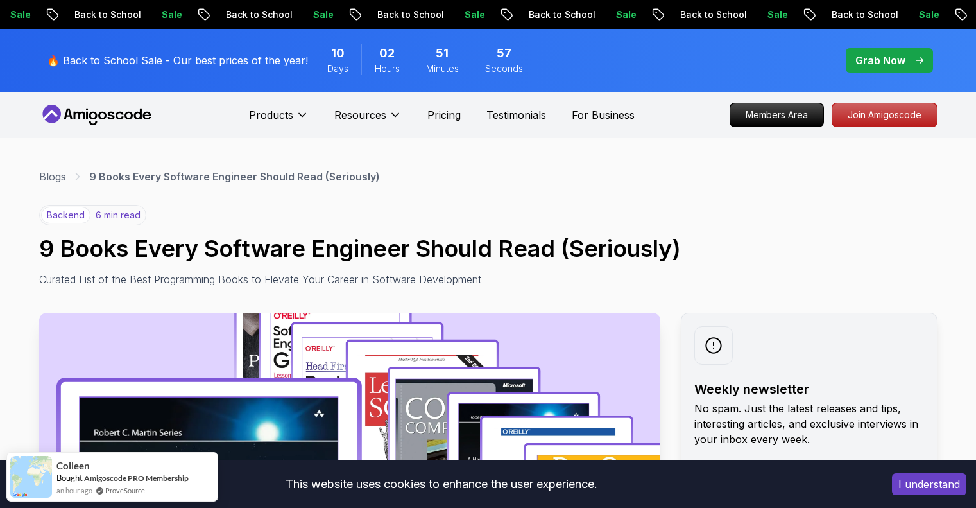 The width and height of the screenshot is (976, 508). I want to click on img: provesource social proof notification image, so click(31, 476).